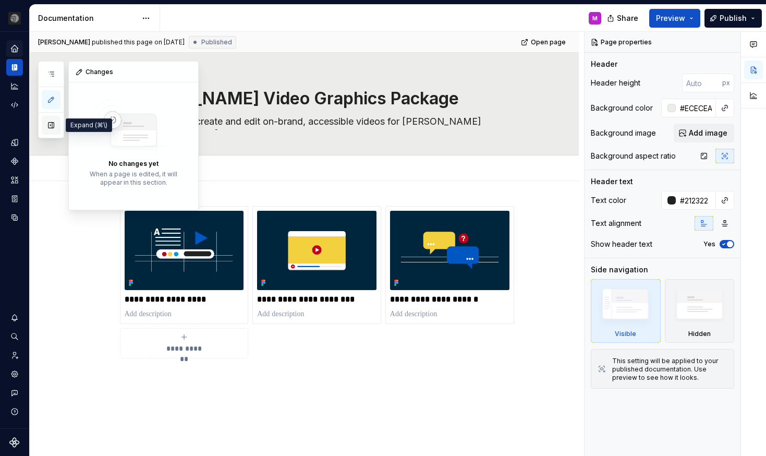 This screenshot has width=766, height=456. I want to click on div: Side navigation, so click(620, 270).